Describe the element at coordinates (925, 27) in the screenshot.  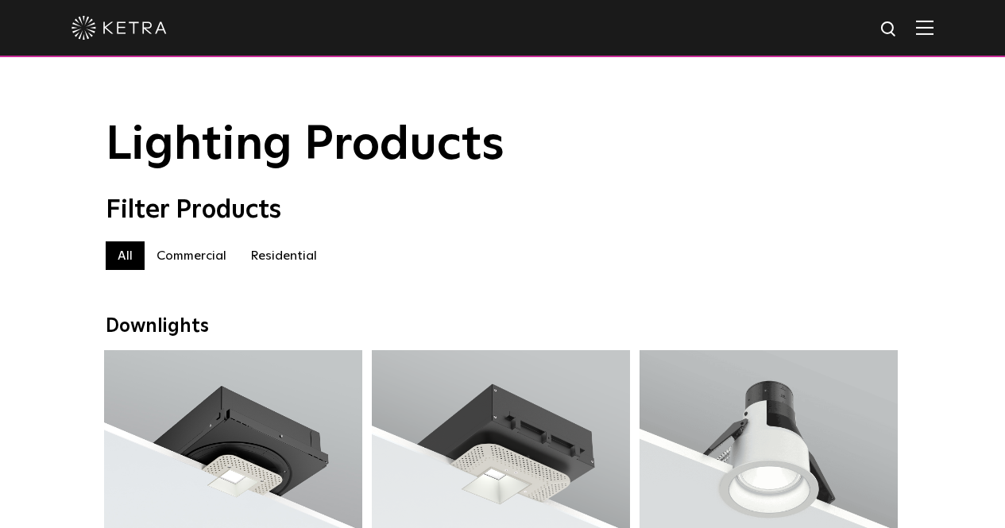
I see `img: Hamburger%20Nav.svg` at that location.